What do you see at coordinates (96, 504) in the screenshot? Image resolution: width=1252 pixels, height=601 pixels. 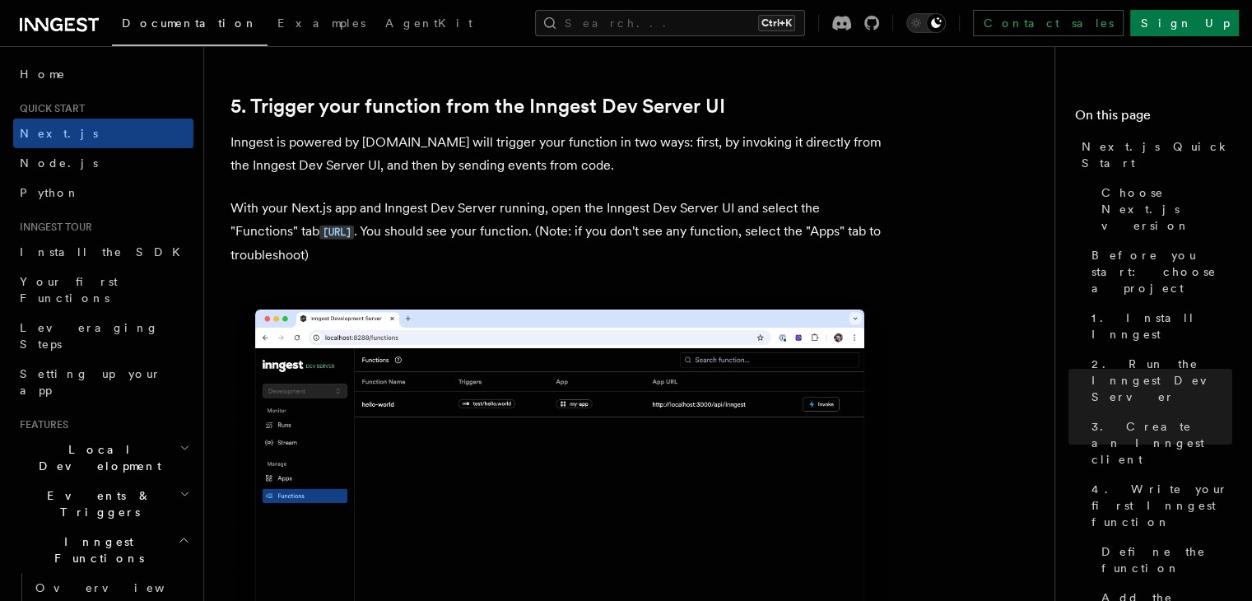 I see `span: Events & Triggers` at bounding box center [96, 504].